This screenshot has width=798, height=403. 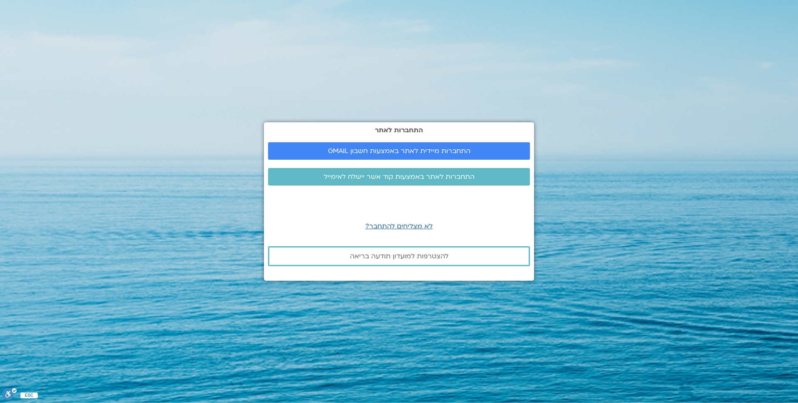 What do you see at coordinates (399, 177) in the screenshot?
I see `a: התחברות לאתר באמצעות קוד אשר יישלח לאימייל` at bounding box center [399, 177].